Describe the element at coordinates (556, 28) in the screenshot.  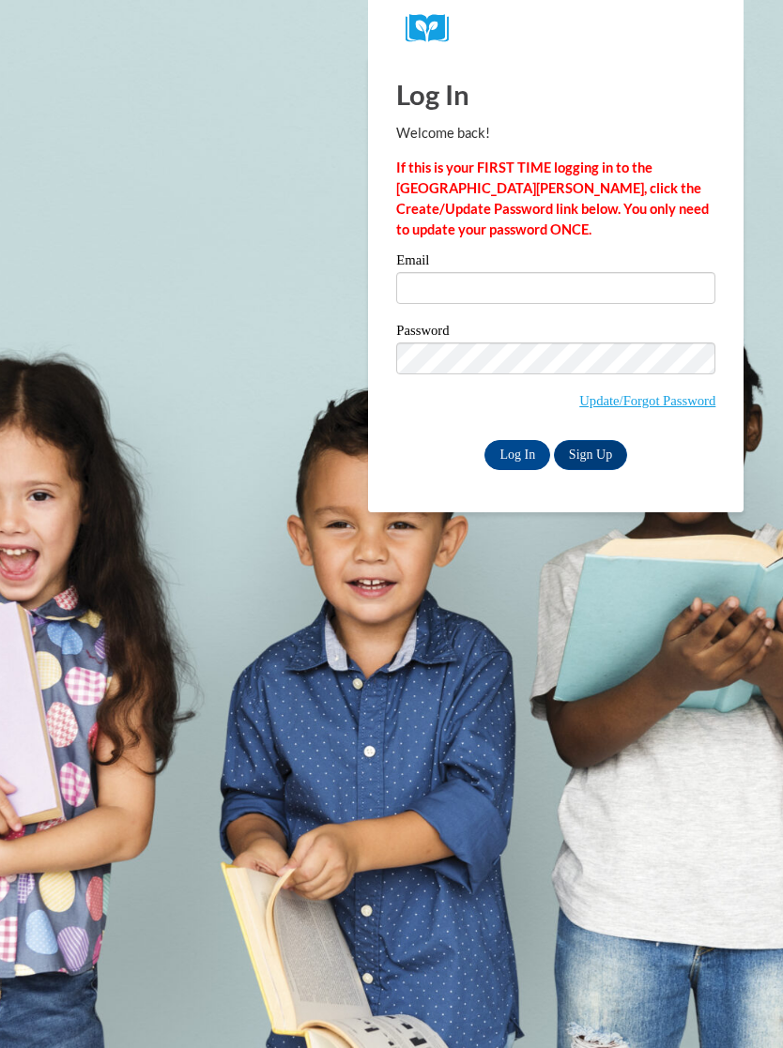
I see `a: COX Campus` at that location.